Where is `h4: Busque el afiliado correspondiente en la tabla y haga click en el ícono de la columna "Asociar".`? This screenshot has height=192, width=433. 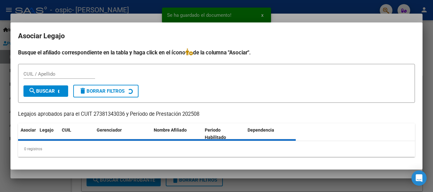 h4: Busque el afiliado correspondiente en la tabla y haga click en el ícono de la columna "Asociar". is located at coordinates (217, 53).